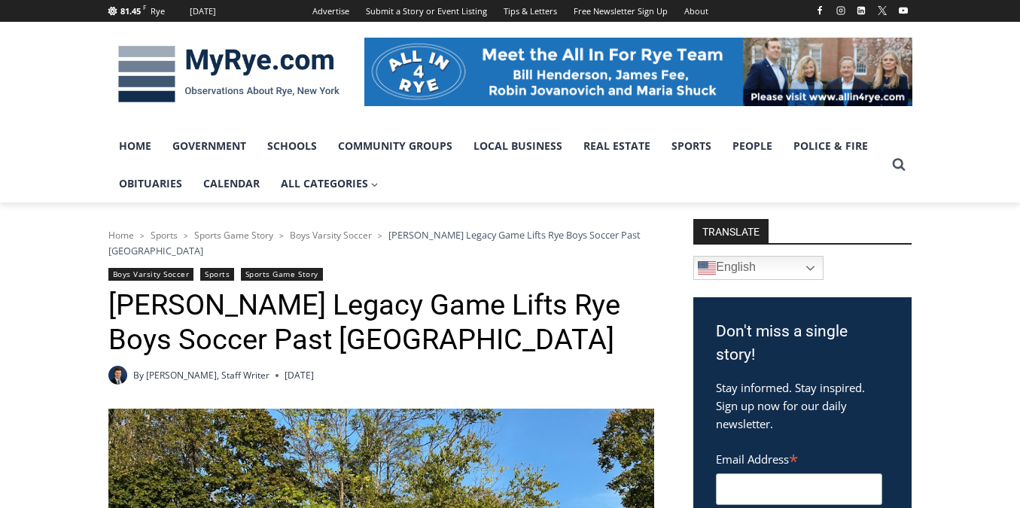  What do you see at coordinates (638, 71) in the screenshot?
I see `a: All in for Rye` at bounding box center [638, 71].